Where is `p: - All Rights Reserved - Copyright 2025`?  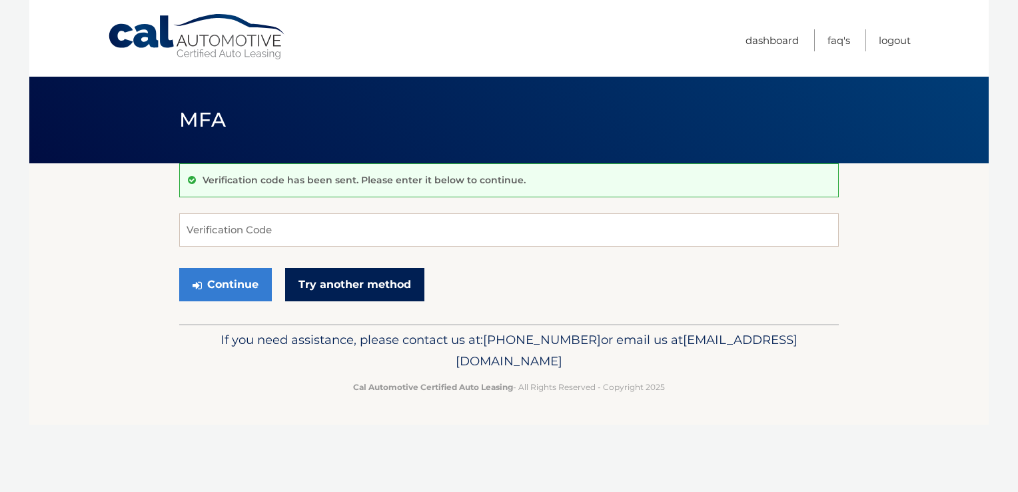
p: - All Rights Reserved - Copyright 2025 is located at coordinates (509, 386).